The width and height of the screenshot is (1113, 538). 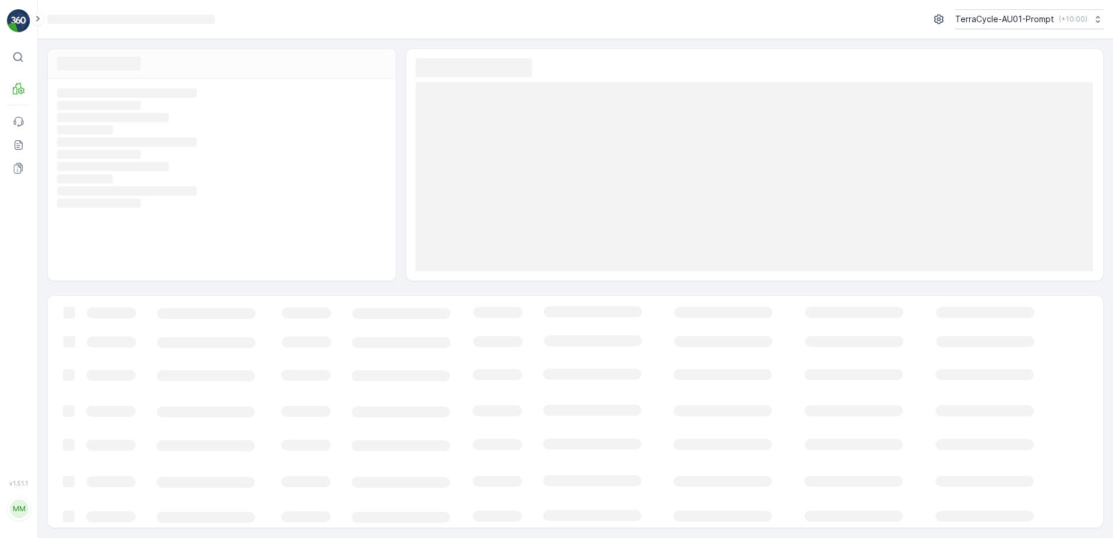 I want to click on span: v 1.51.1, so click(x=19, y=483).